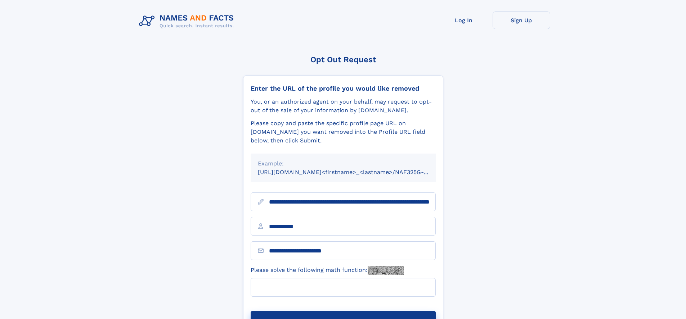  Describe the element at coordinates (521, 20) in the screenshot. I see `a: Sign Up` at that location.